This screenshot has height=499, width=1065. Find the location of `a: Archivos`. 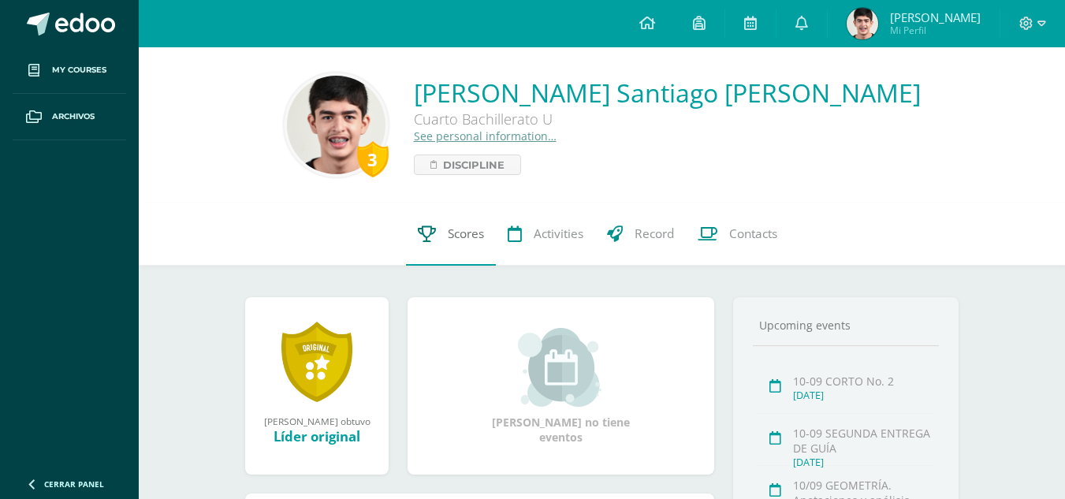

a: Archivos is located at coordinates (69, 117).